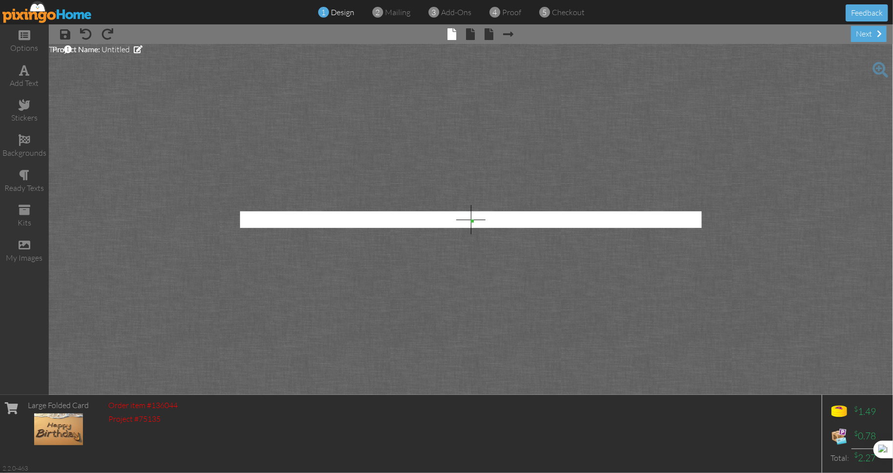  What do you see at coordinates (324, 12) in the screenshot?
I see `span: 1` at bounding box center [324, 12].